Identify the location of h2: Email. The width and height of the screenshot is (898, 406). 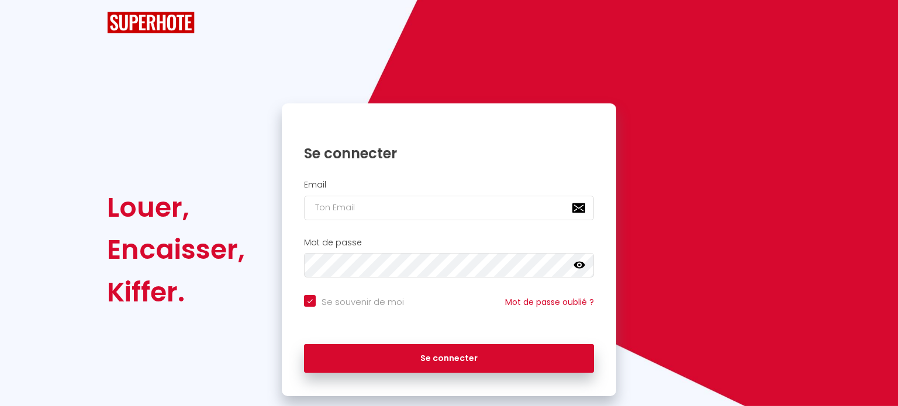
(449, 185).